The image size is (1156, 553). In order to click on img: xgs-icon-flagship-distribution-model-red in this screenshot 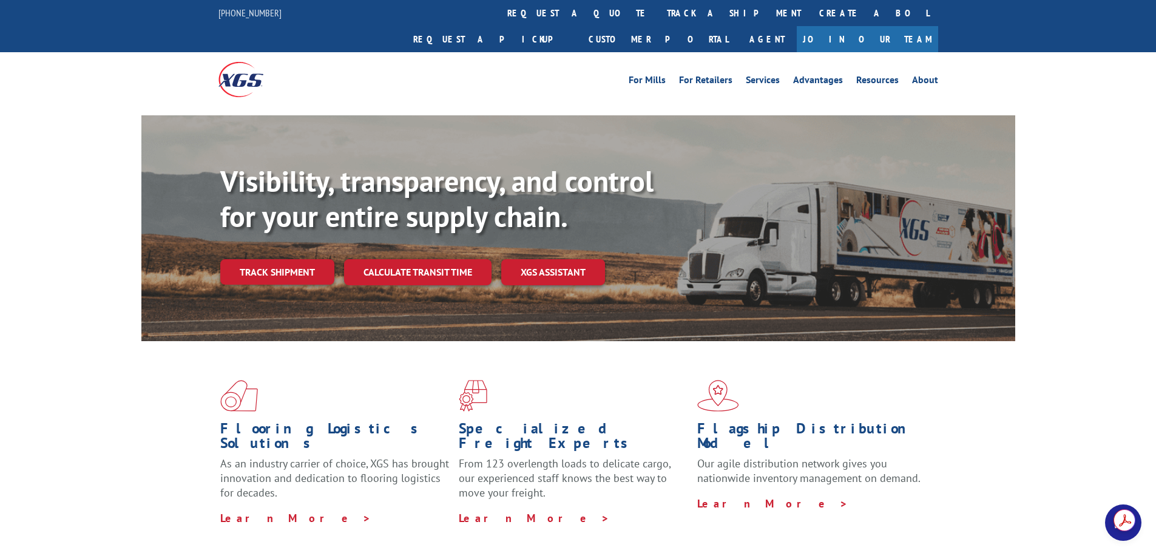, I will do `click(718, 396)`.